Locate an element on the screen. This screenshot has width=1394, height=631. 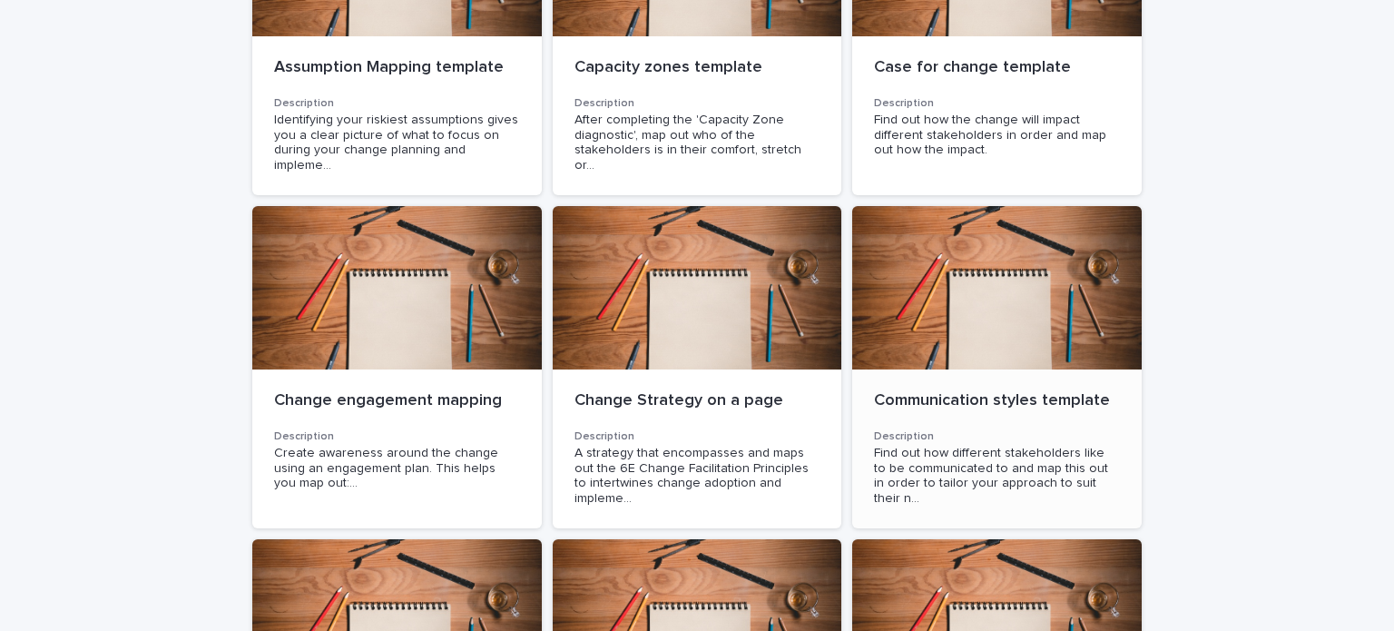
span: Change engagement mapping is located at coordinates (387, 400).